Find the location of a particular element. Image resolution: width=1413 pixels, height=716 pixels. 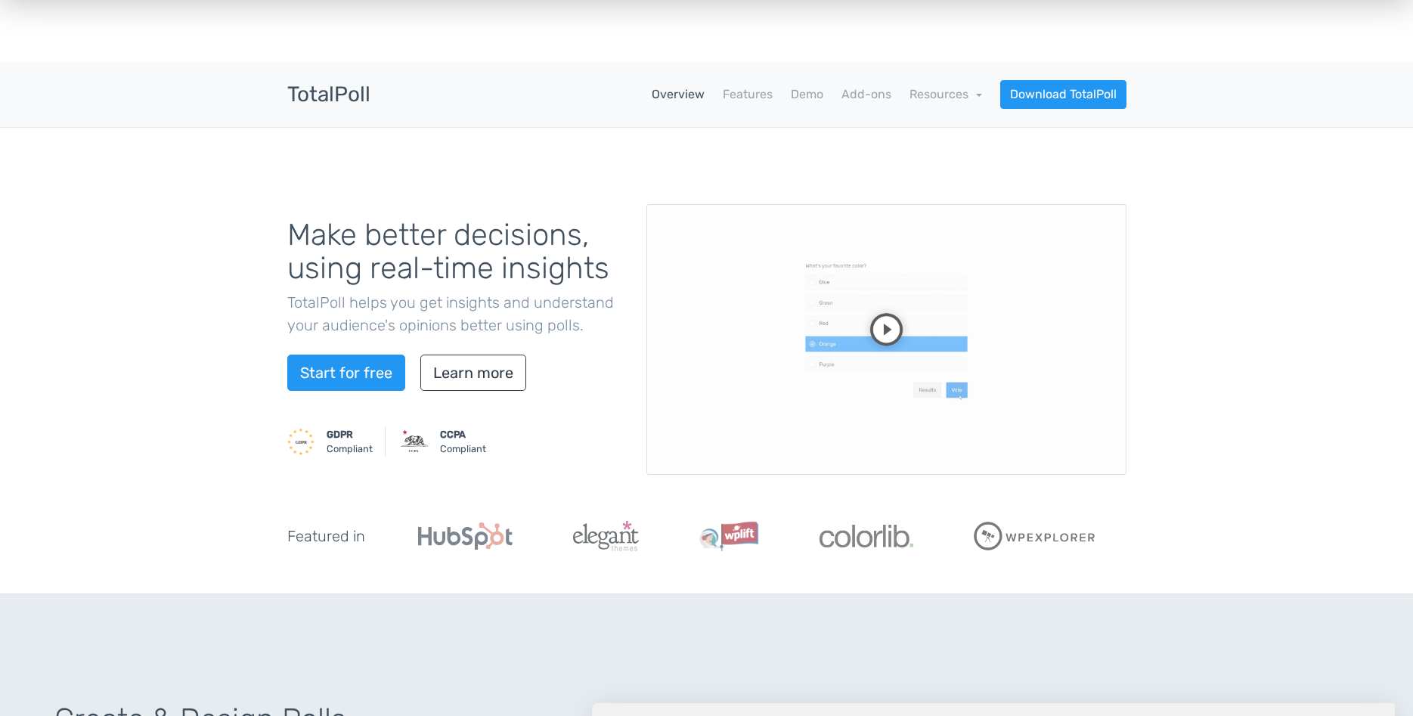

a: Add-ons is located at coordinates (866, 94).